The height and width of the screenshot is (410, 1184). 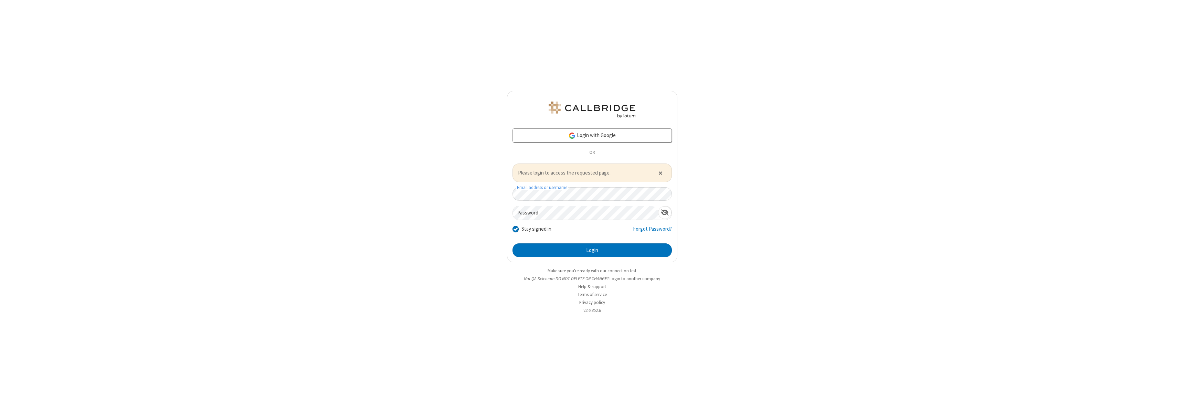 I want to click on img: QA Selenium DO NOT DELETE OR CHANGE, so click(x=592, y=110).